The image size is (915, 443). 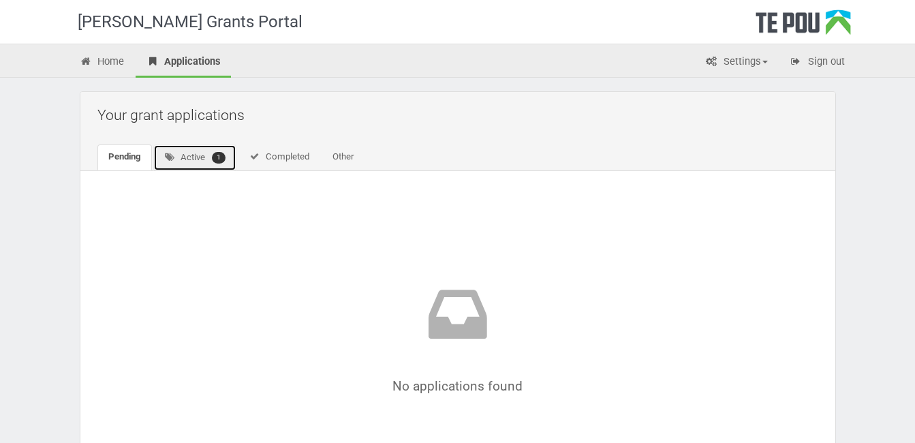 I want to click on a: Pending, so click(x=125, y=157).